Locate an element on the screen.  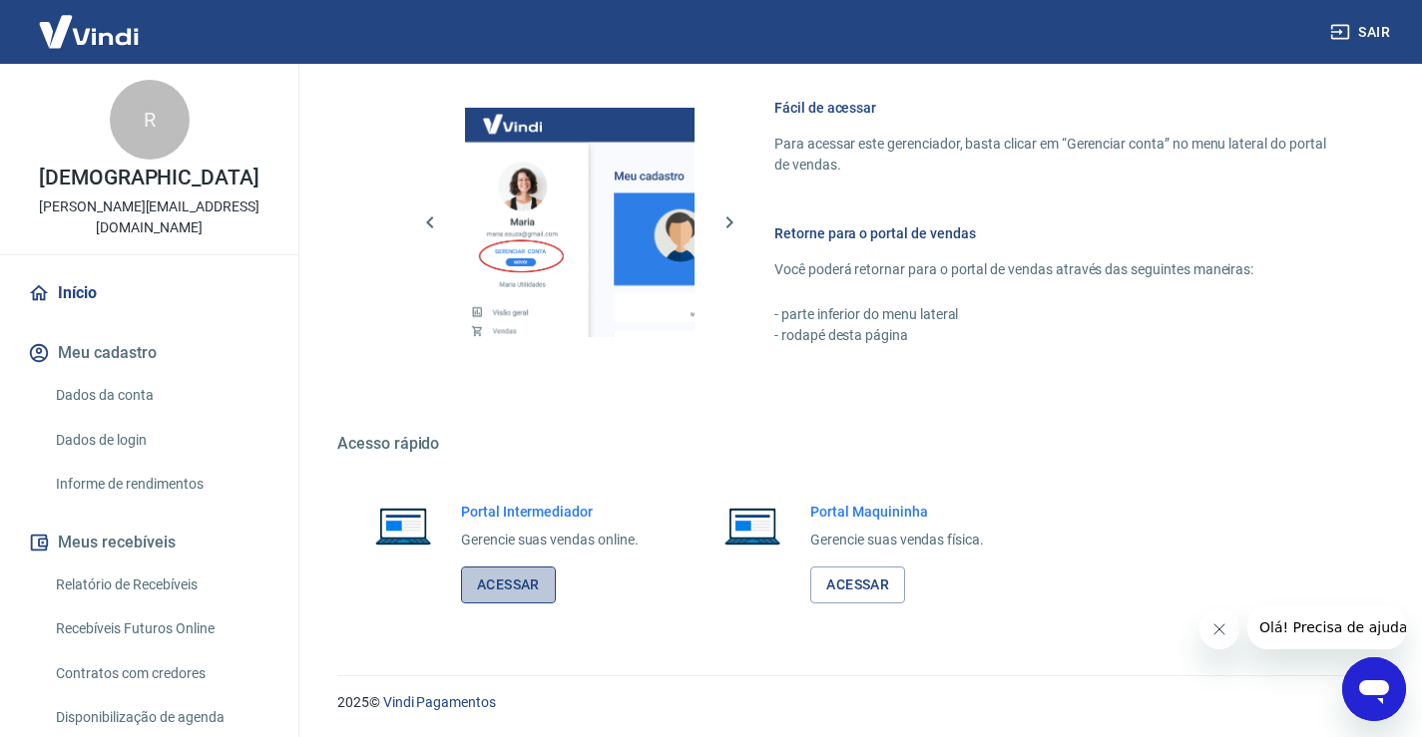
a: Relatório de Recebíveis is located at coordinates (161, 585).